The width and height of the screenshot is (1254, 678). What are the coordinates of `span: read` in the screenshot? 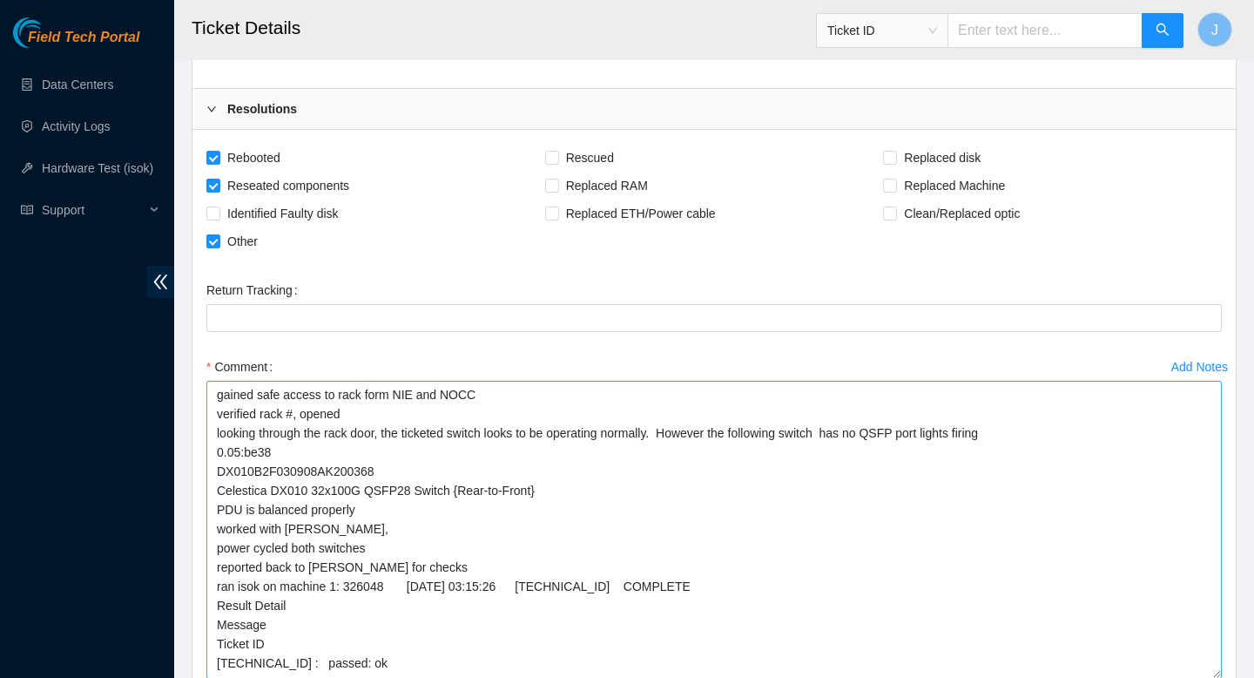 It's located at (27, 210).